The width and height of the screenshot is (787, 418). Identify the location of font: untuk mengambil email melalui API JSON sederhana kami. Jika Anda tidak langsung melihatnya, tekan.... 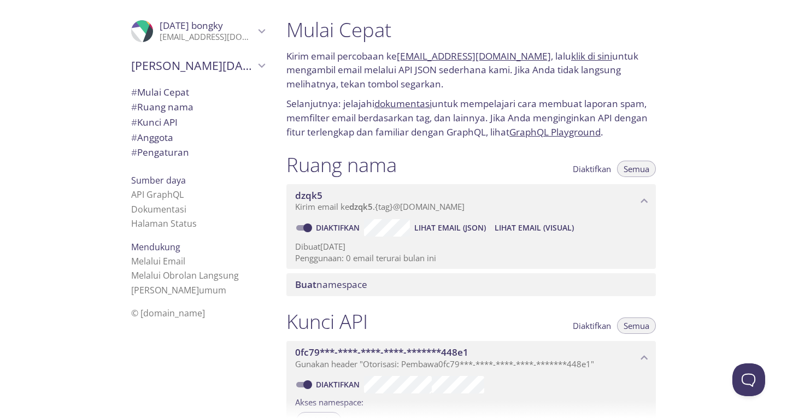
(463, 70).